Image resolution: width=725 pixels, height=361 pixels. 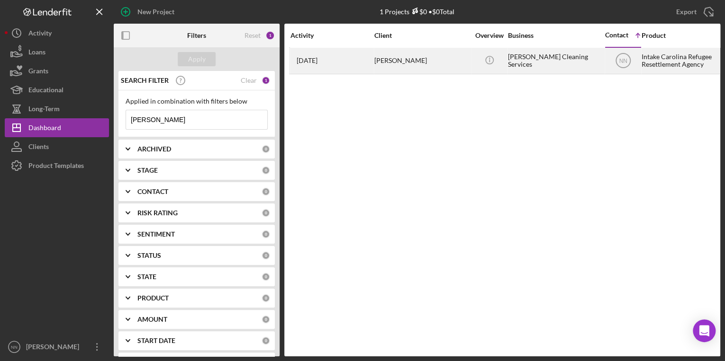 What do you see at coordinates (153, 192) in the screenshot?
I see `b: CONTACT` at bounding box center [153, 192].